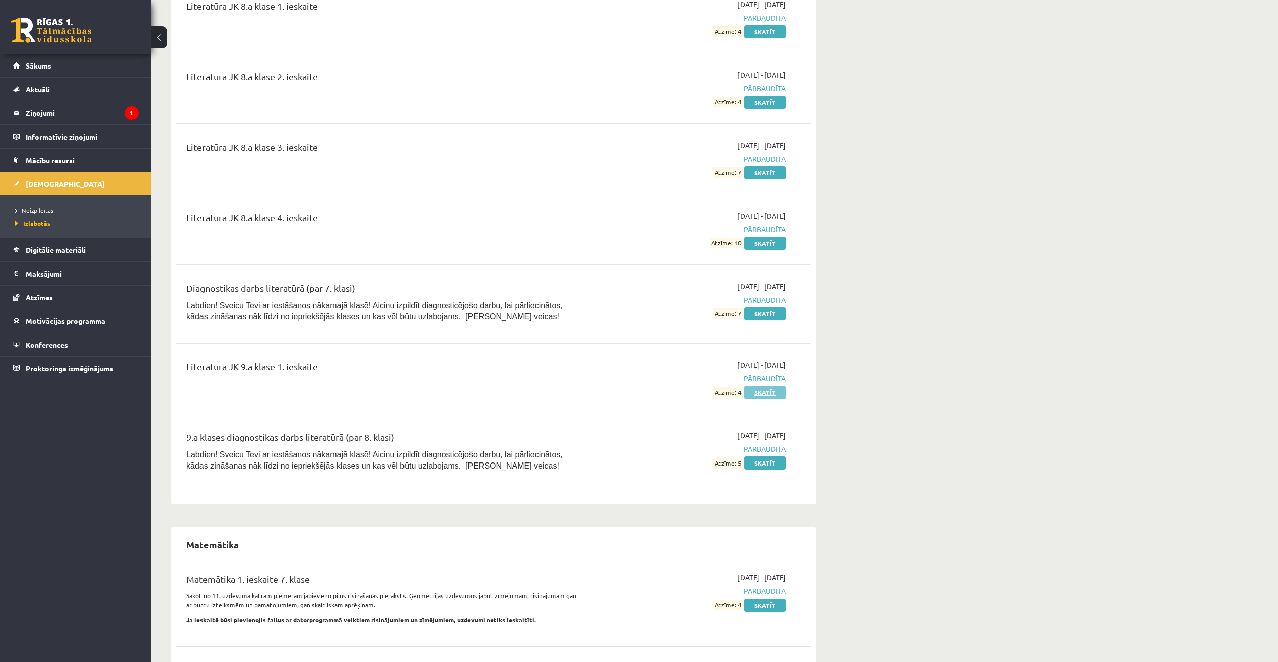  Describe the element at coordinates (383, 290) in the screenshot. I see `div: Diagnostikas darbs literatūrā (par 7. klasi)` at that location.